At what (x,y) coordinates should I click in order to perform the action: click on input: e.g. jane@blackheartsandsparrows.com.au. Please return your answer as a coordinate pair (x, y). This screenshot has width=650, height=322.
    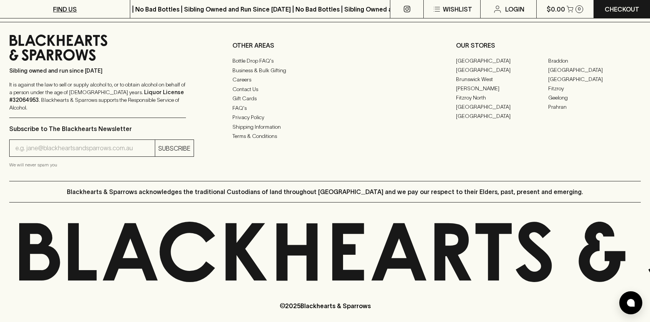
    Looking at the image, I should click on (85, 148).